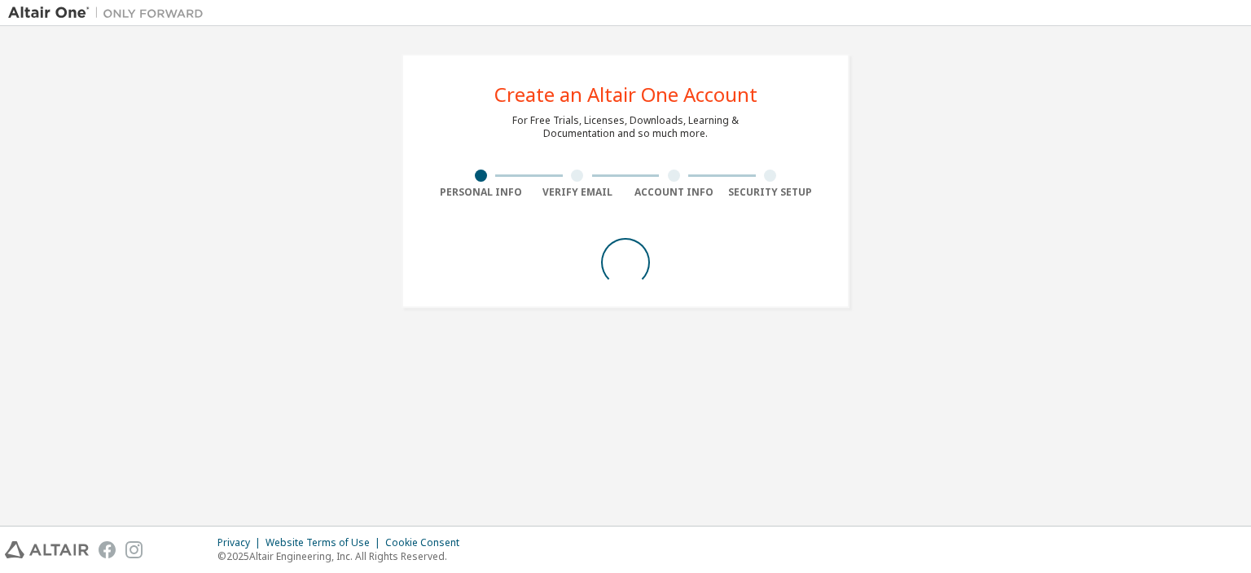 The image size is (1251, 573). What do you see at coordinates (110, 13) in the screenshot?
I see `img: Altair One` at bounding box center [110, 13].